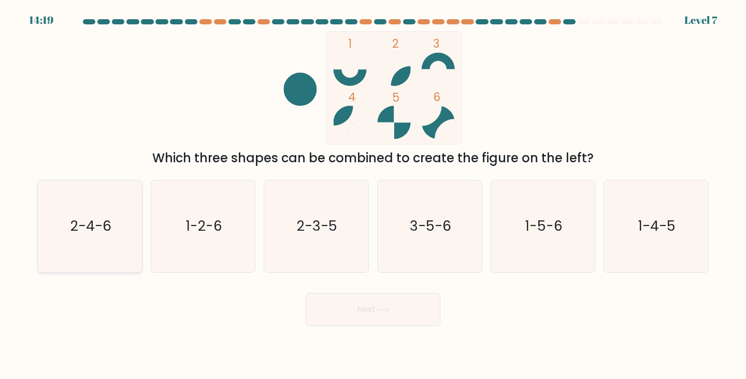 This screenshot has height=379, width=746. What do you see at coordinates (373, 158) in the screenshot?
I see `div: Which three shapes can be combined to create the figure on the left?` at bounding box center [373, 158].